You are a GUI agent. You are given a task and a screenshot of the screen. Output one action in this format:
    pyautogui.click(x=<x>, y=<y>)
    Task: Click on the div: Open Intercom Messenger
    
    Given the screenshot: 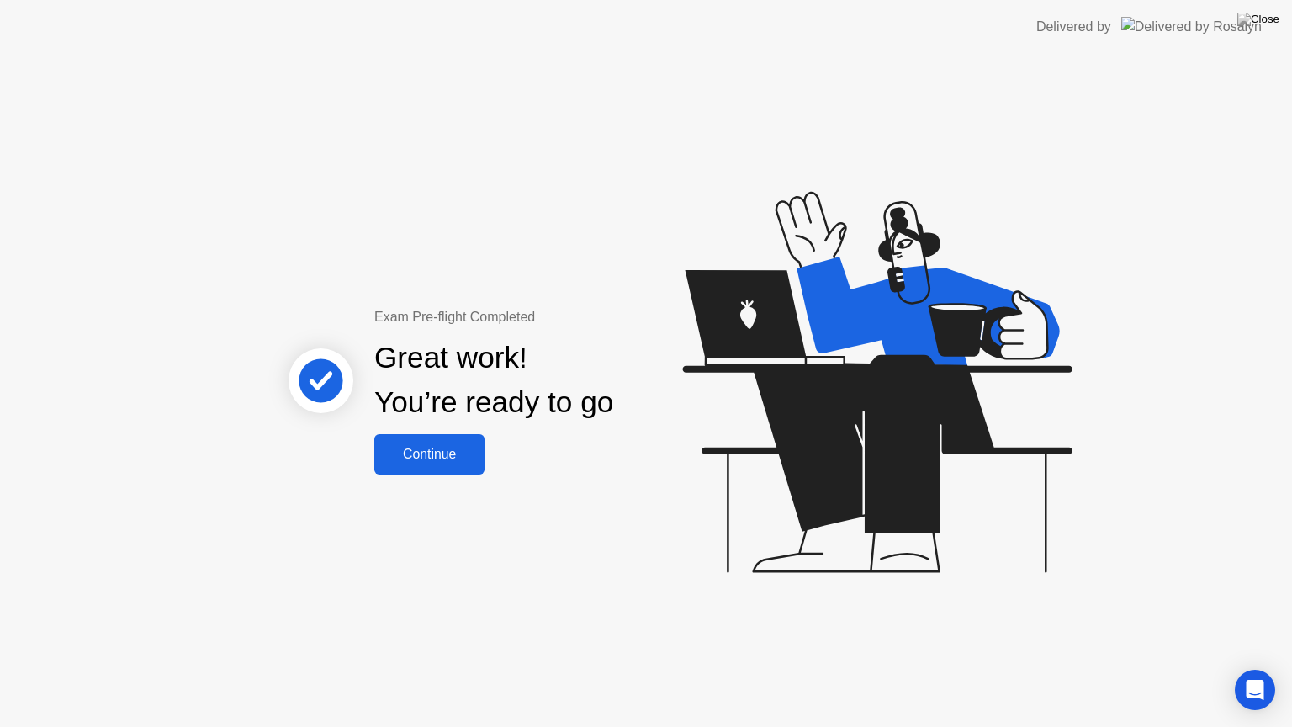 What is the action you would take?
    pyautogui.click(x=1255, y=690)
    